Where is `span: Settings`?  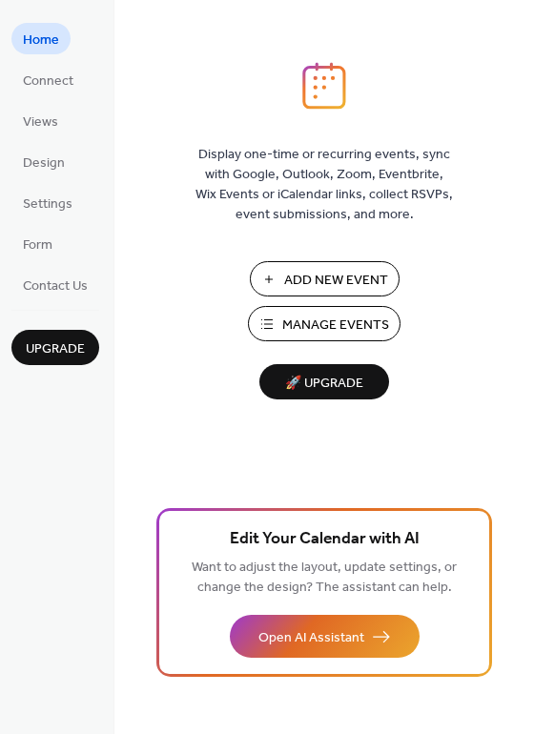
span: Settings is located at coordinates (48, 204).